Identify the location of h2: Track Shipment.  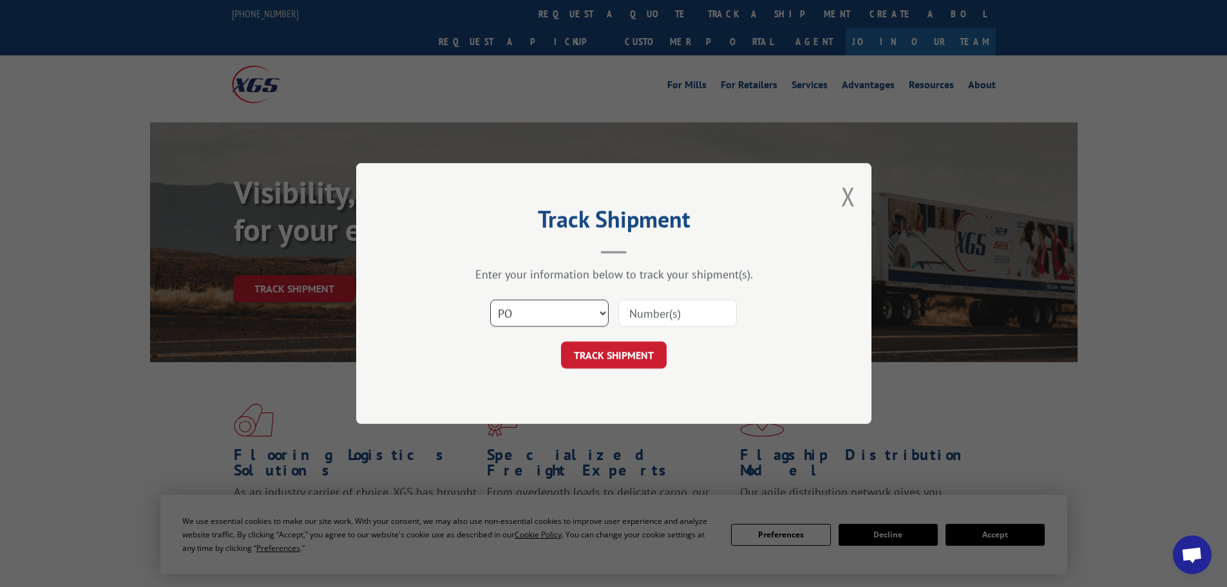
(614, 222).